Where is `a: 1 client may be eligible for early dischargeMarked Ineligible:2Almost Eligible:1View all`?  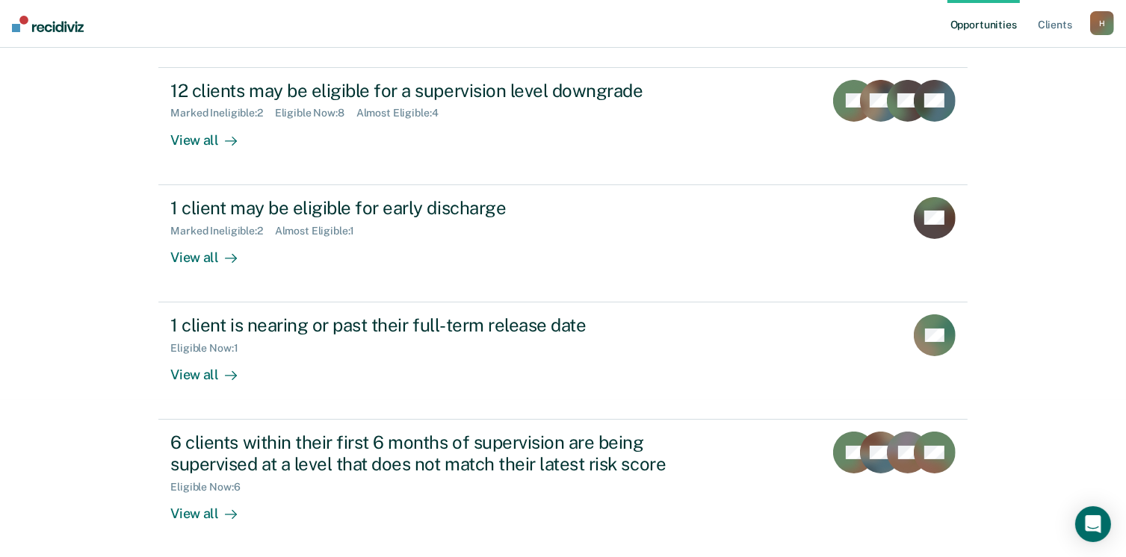
a: 1 client may be eligible for early dischargeMarked Ineligible:2Almost Eligible:1View all is located at coordinates (562, 244).